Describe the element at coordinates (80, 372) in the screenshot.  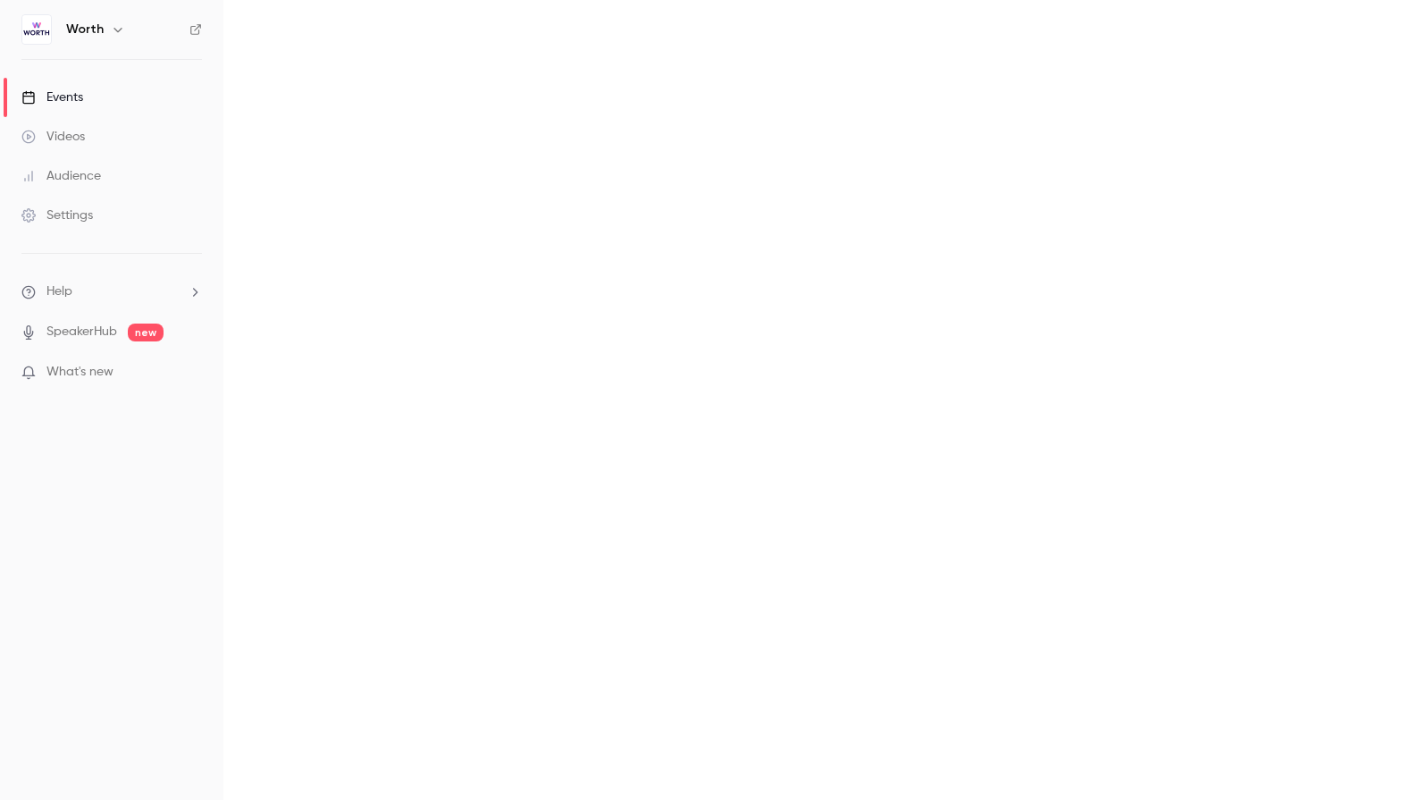
I see `span: What's new` at that location.